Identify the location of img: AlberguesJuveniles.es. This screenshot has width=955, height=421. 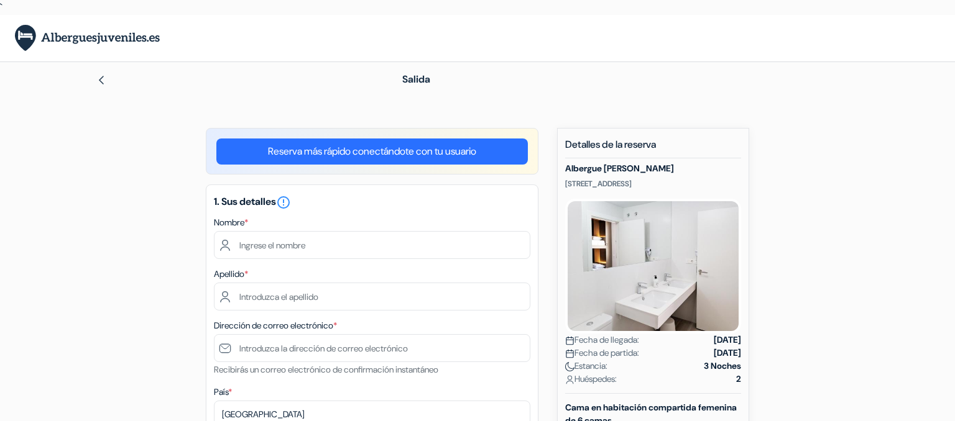
(87, 38).